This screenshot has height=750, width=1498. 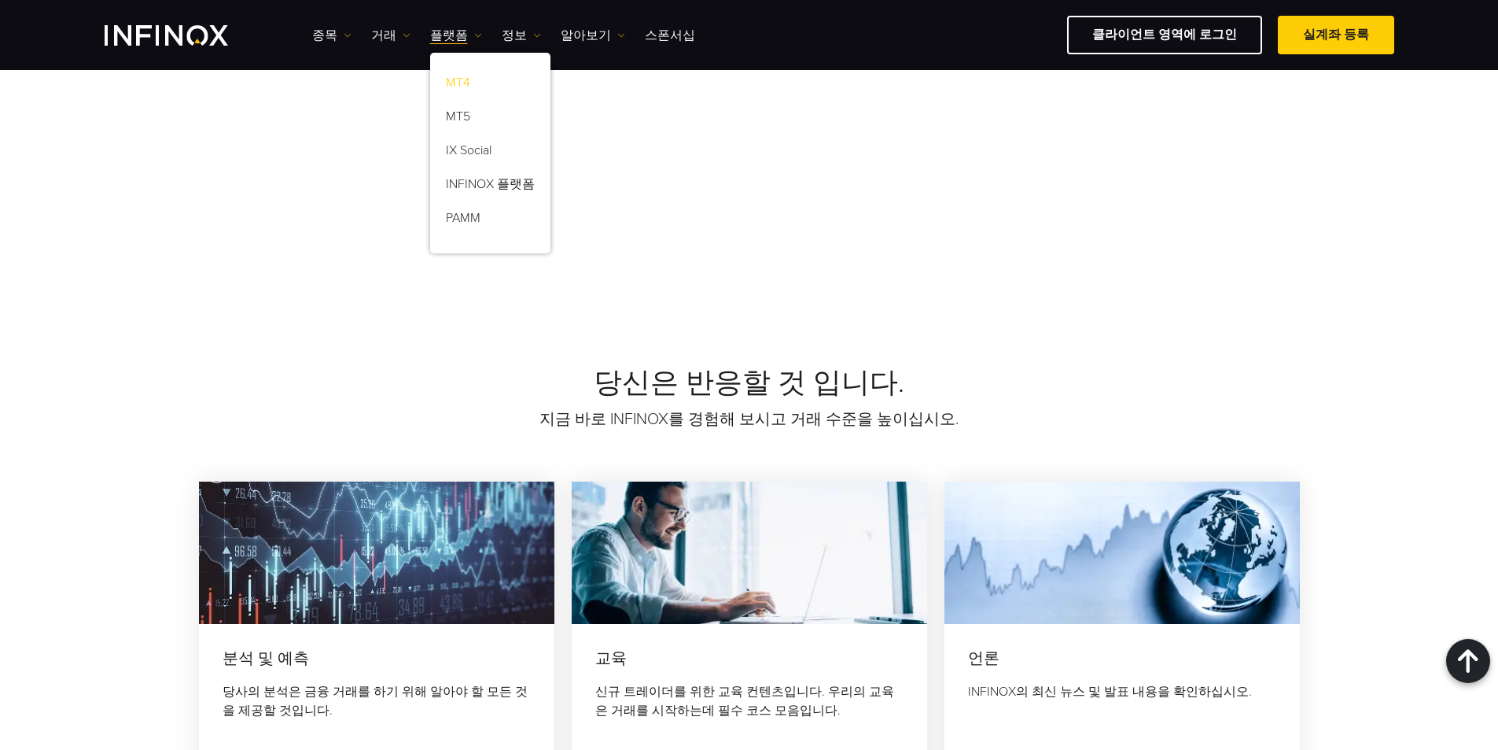 I want to click on a: 실계좌 등록, so click(x=1336, y=35).